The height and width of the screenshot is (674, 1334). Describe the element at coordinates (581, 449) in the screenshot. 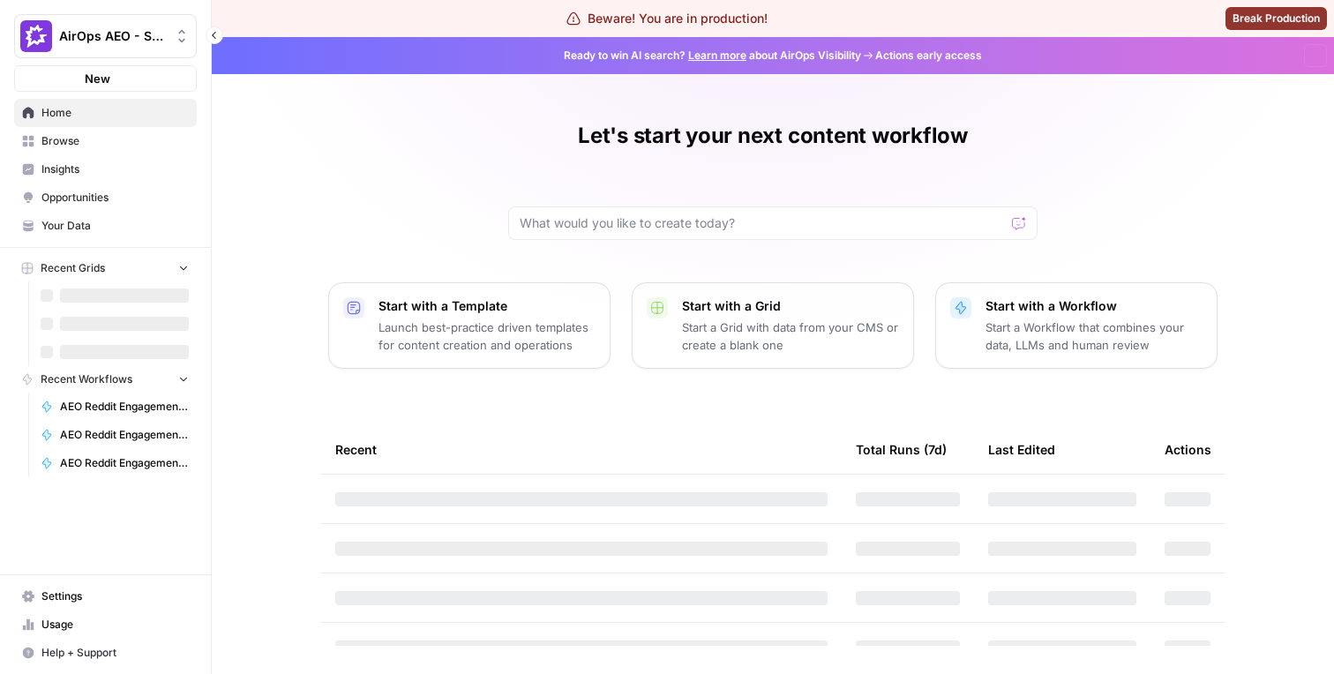

I see `div: Recent` at that location.